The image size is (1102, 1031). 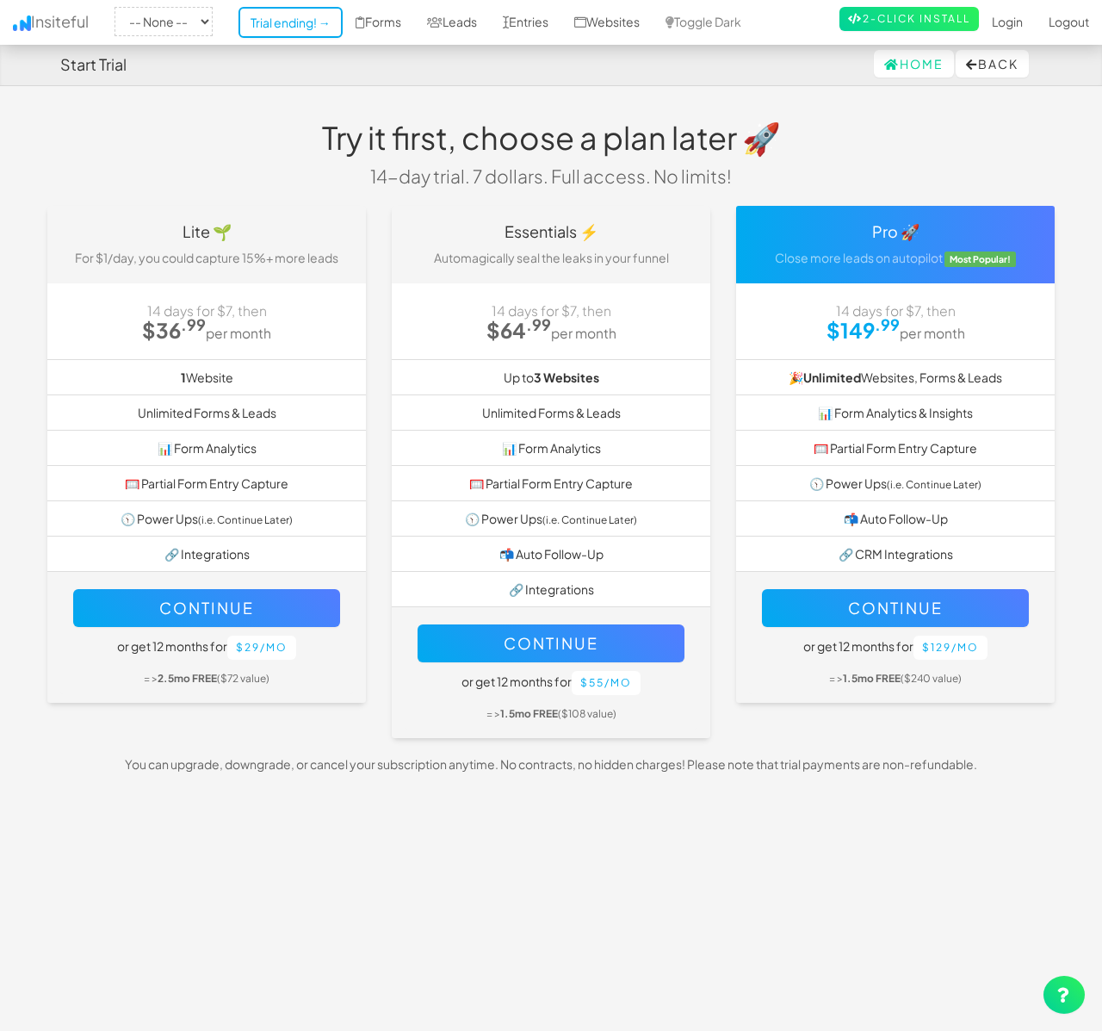 I want to click on h4: Essentials ⚡, so click(x=551, y=232).